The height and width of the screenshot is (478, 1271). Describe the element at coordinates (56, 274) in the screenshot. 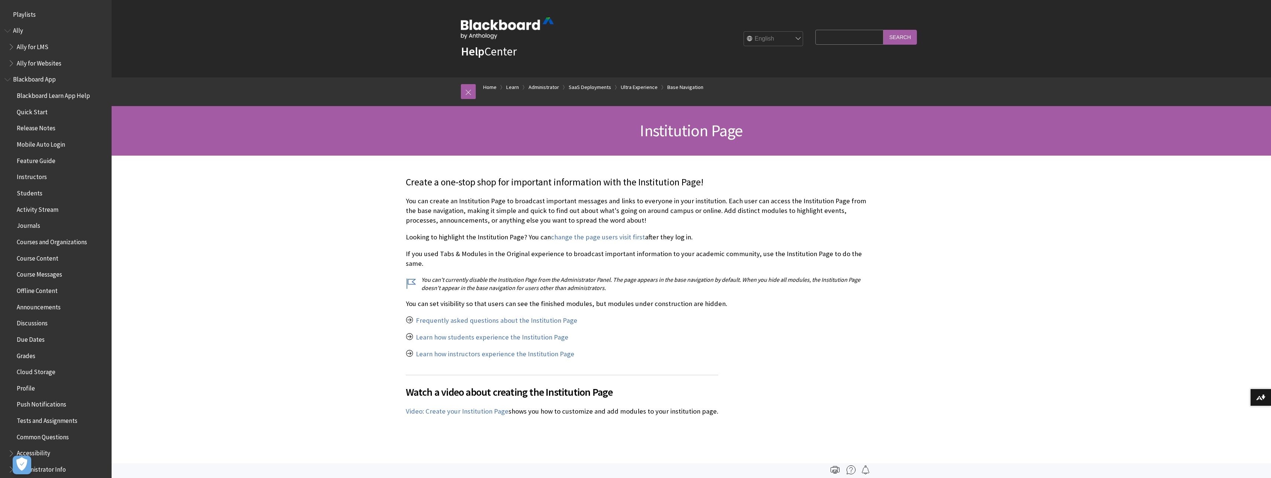

I see `nav: Book outline for Blackboard App Help` at that location.